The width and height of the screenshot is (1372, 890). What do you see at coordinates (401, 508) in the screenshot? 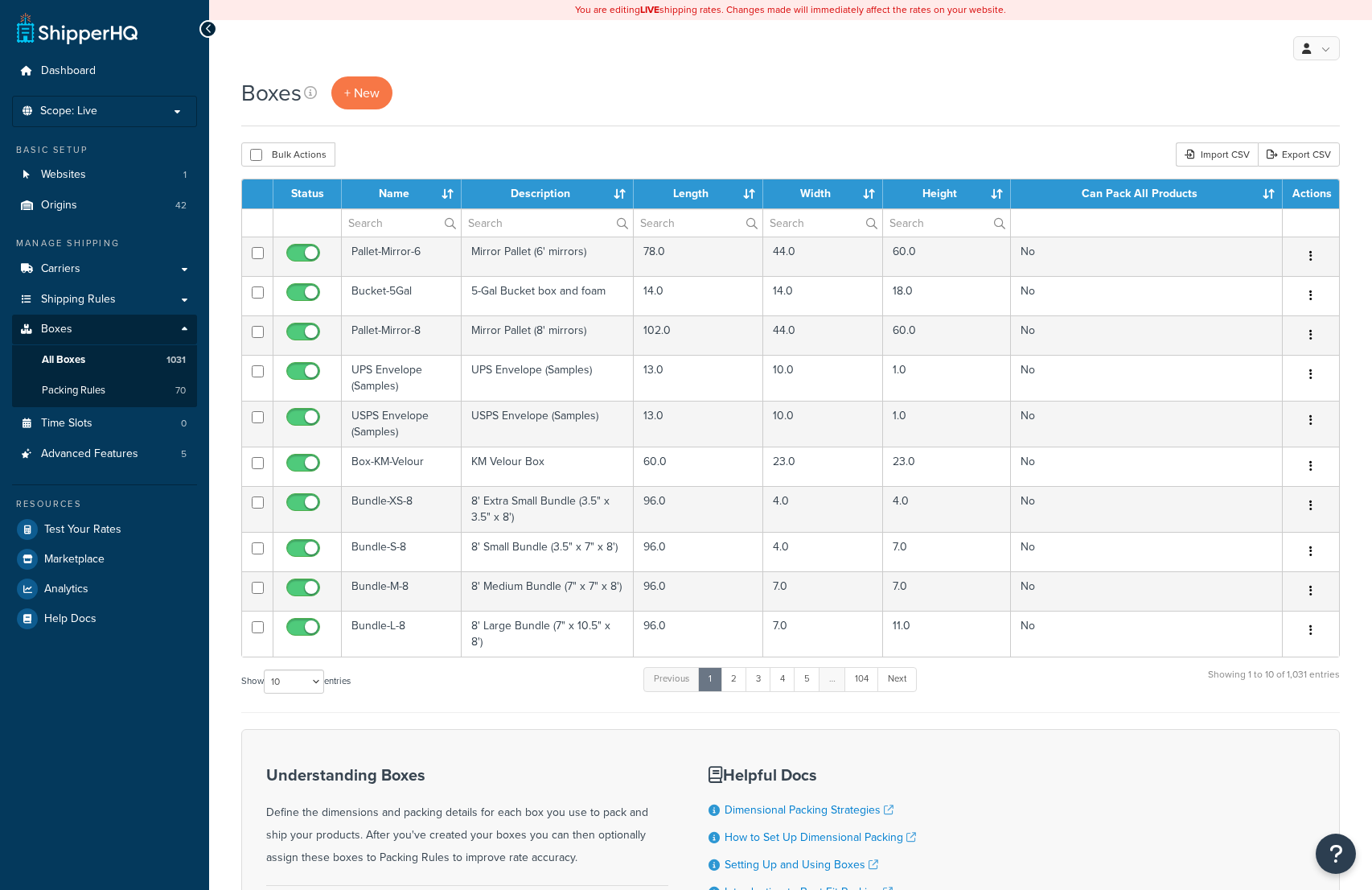
I see `td: Bundle-XS-8` at bounding box center [401, 508].